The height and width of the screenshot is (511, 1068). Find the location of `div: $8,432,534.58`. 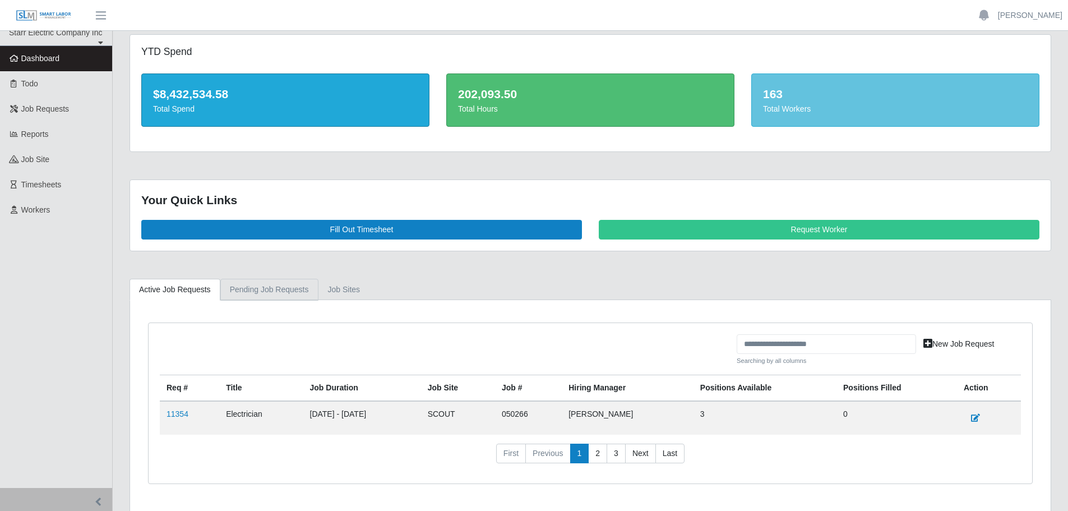

div: $8,432,534.58 is located at coordinates (285, 94).